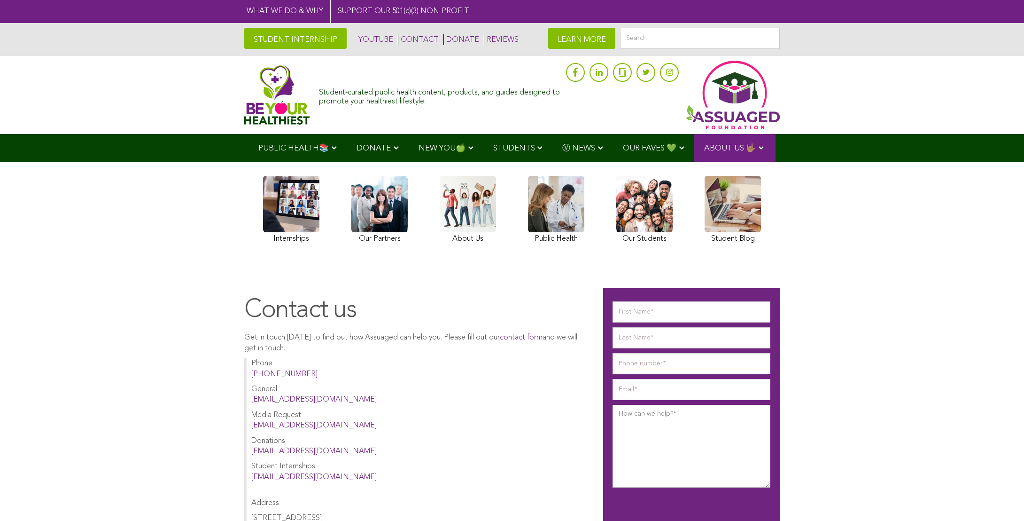  I want to click on div: Chat Widget, so click(1001, 498).